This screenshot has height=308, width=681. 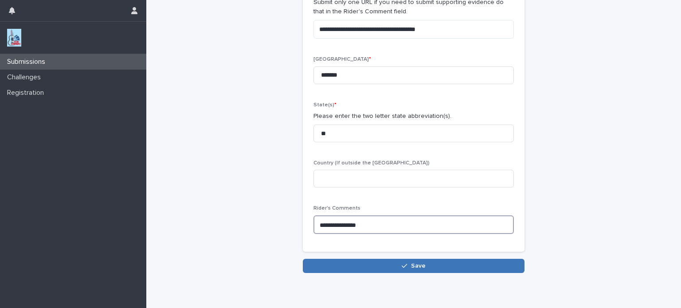 What do you see at coordinates (418, 266) in the screenshot?
I see `span: Save` at bounding box center [418, 266].